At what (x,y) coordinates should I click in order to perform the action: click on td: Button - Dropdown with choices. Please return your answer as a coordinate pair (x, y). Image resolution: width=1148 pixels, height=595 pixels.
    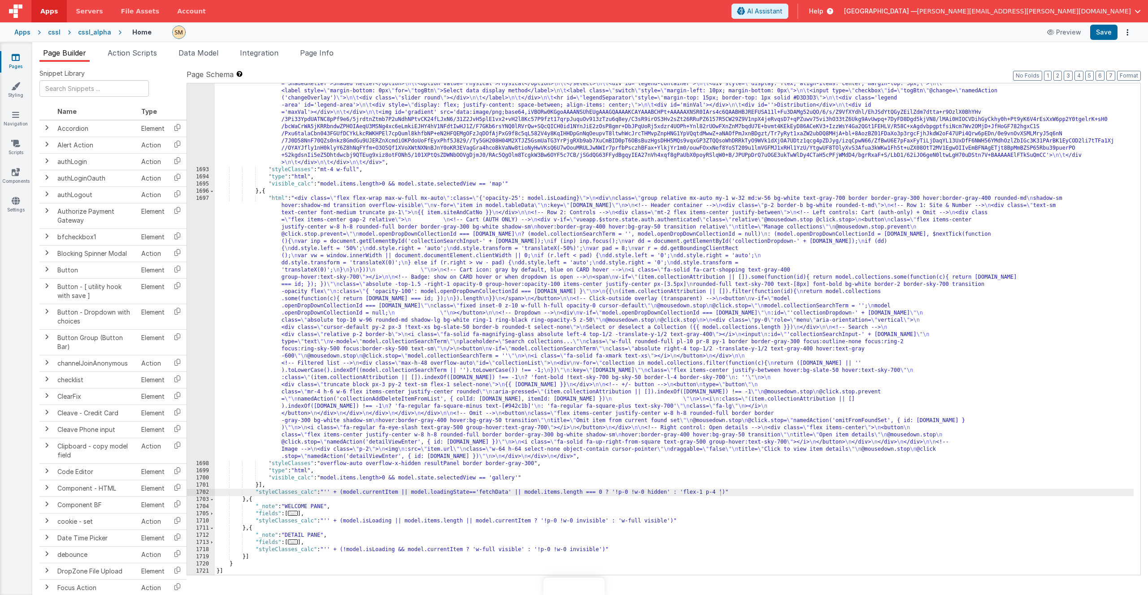
    Looking at the image, I should click on (96, 317).